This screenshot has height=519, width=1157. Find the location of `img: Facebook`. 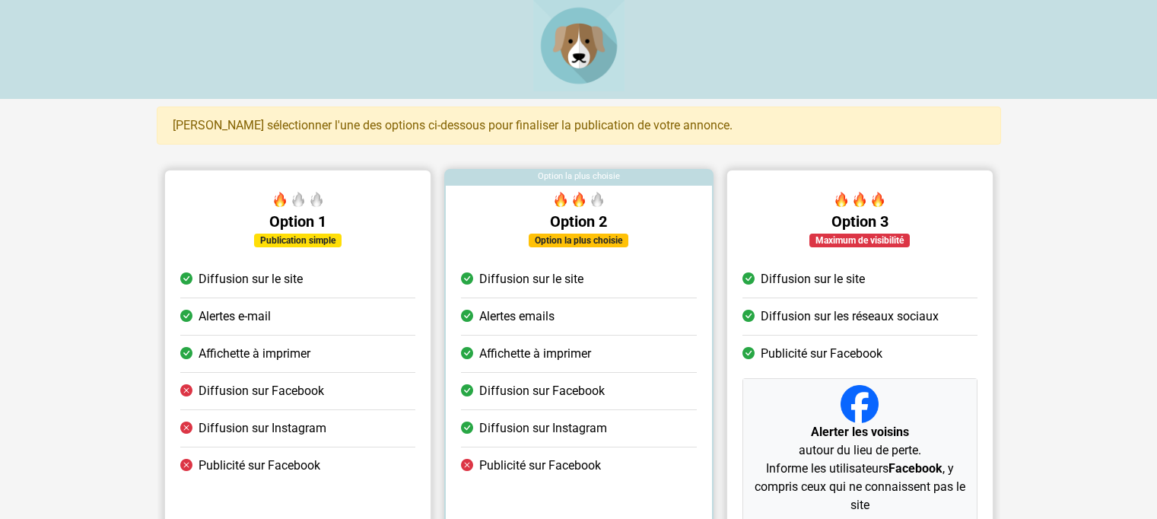

img: Facebook is located at coordinates (859, 404).